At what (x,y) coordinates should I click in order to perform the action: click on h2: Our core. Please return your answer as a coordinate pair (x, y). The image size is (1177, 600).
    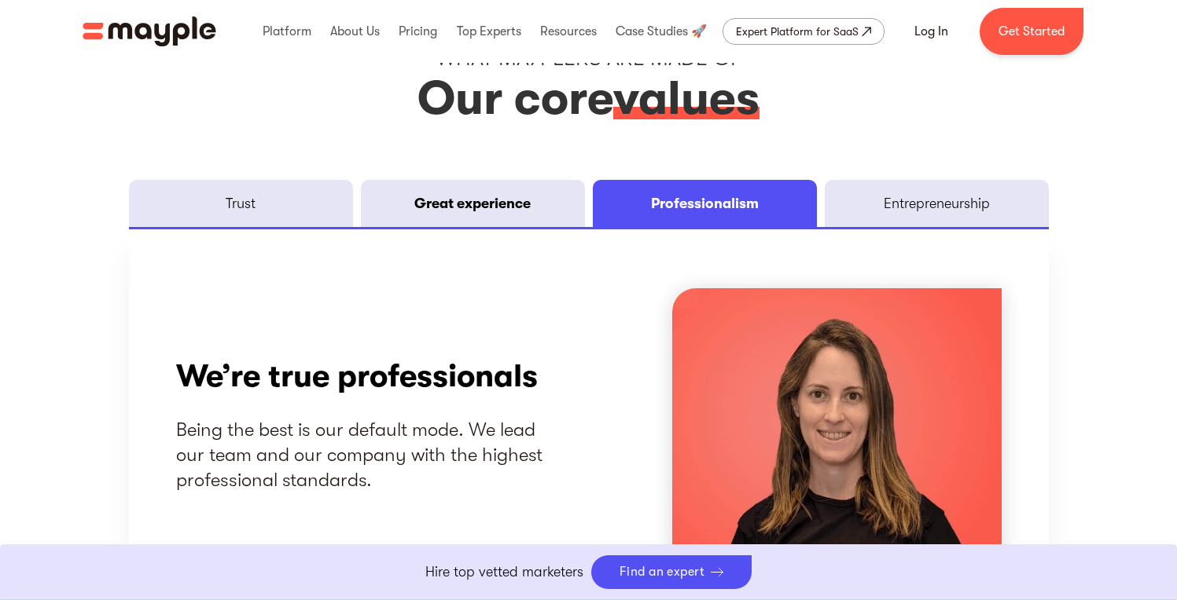
    Looking at the image, I should click on (589, 98).